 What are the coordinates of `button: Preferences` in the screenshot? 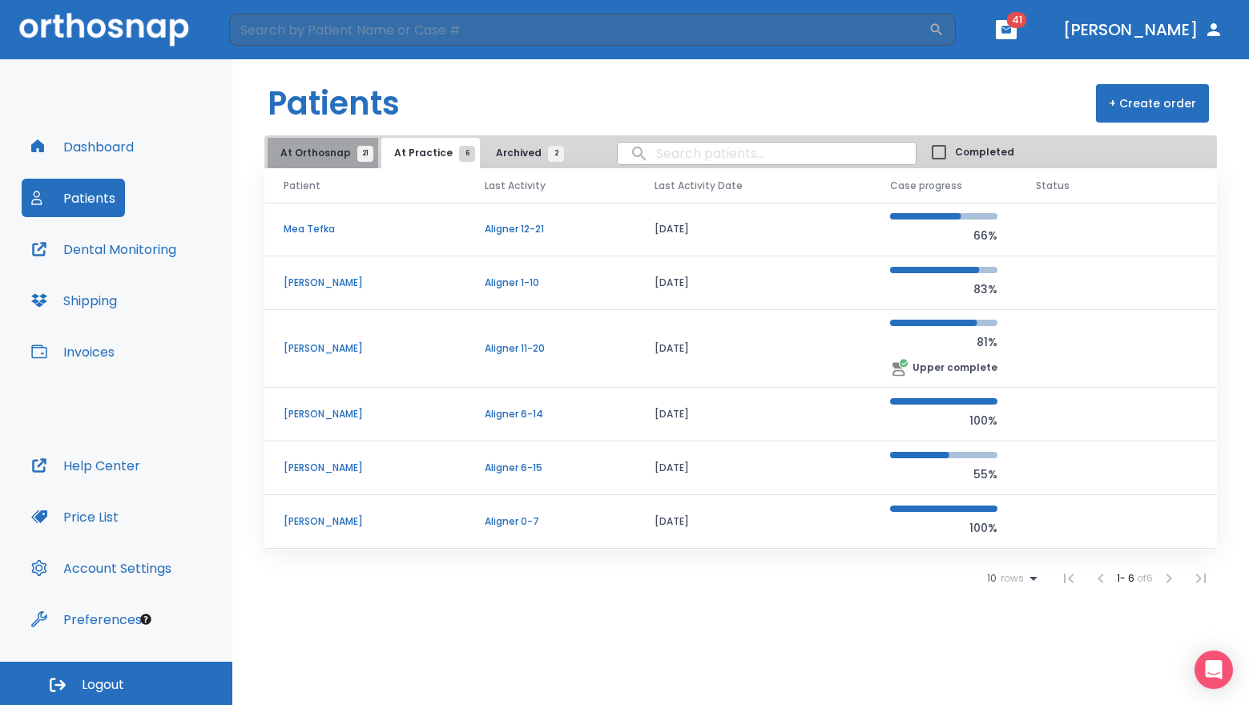 It's located at (87, 619).